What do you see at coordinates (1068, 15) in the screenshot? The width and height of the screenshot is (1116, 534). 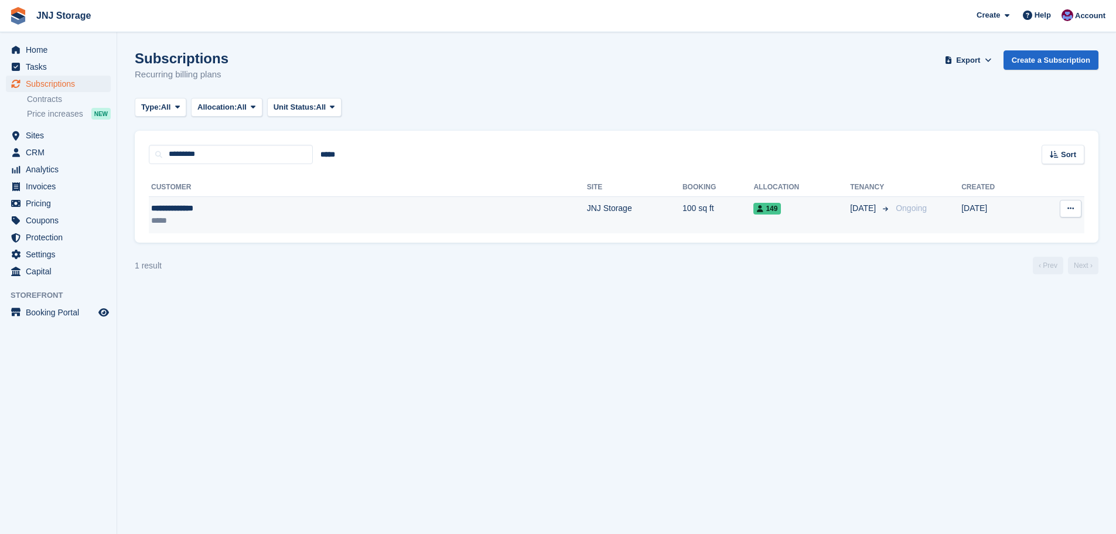 I see `img: Jonathan Scrase` at bounding box center [1068, 15].